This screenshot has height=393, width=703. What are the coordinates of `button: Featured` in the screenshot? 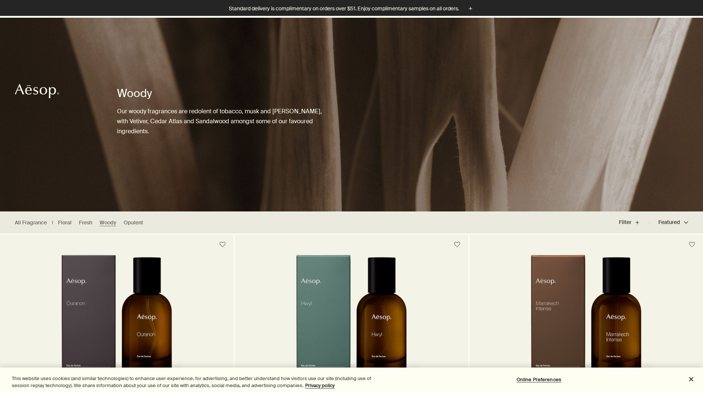 It's located at (668, 222).